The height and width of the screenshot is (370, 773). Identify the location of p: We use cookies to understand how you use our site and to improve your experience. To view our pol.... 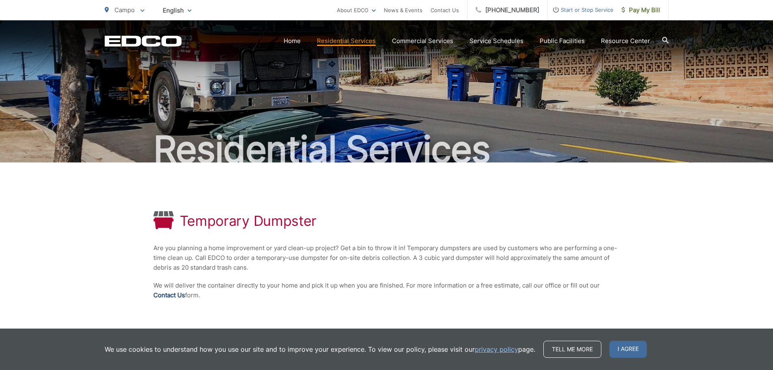
(320, 349).